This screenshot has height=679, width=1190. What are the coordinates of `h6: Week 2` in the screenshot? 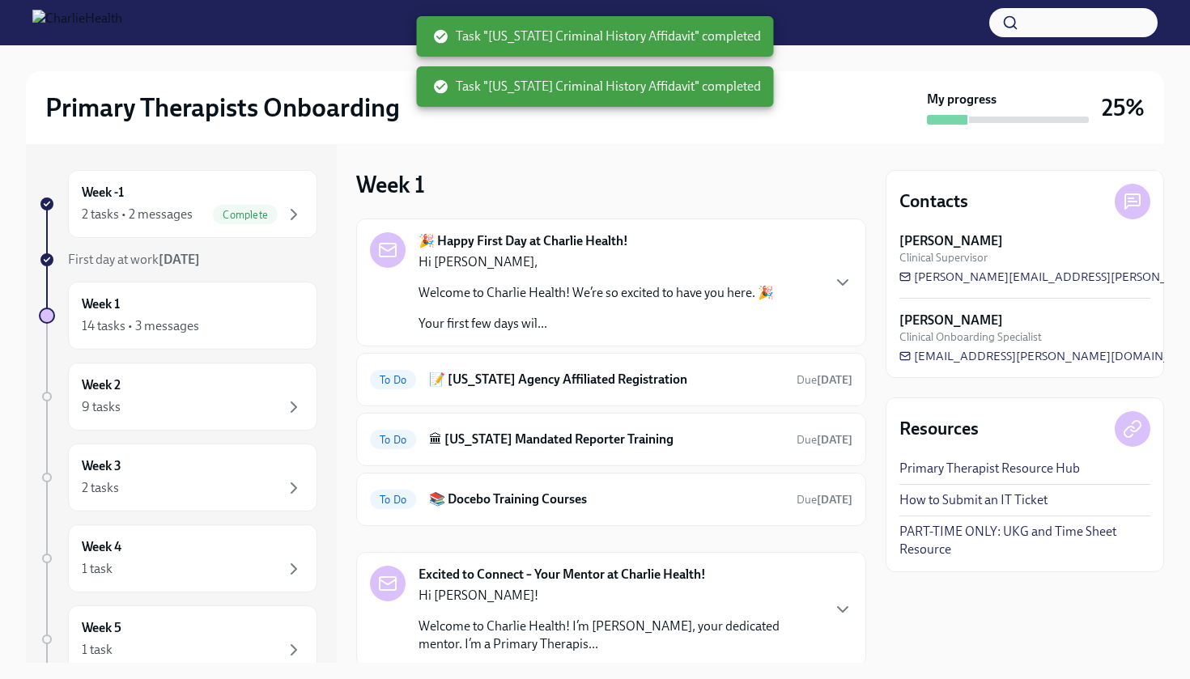 It's located at (101, 385).